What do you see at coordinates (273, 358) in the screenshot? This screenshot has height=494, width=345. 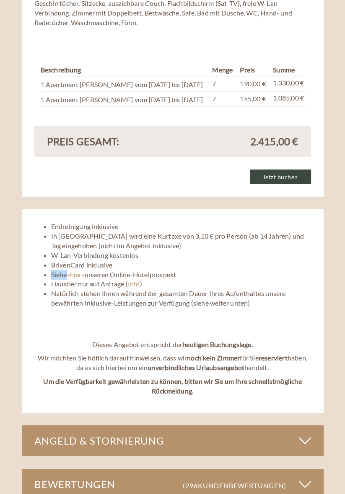 I see `strong: reserviert` at bounding box center [273, 358].